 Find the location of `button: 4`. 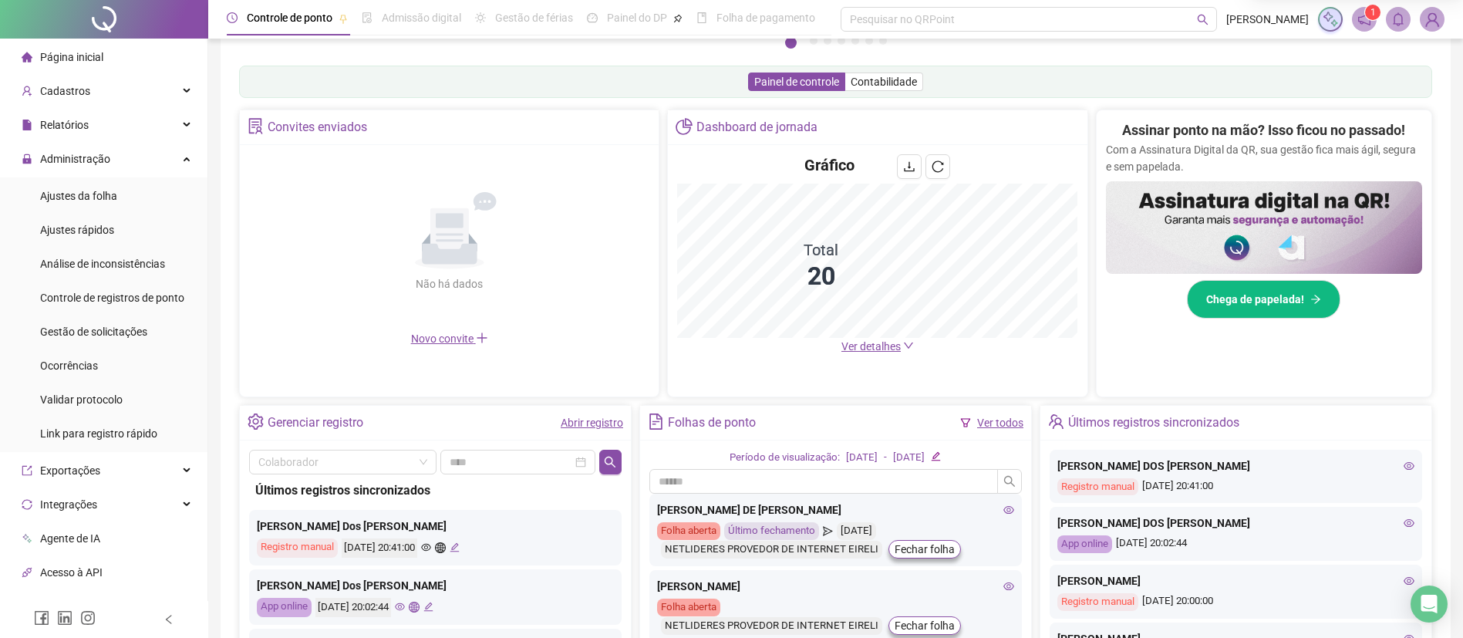

button: 4 is located at coordinates (841, 41).